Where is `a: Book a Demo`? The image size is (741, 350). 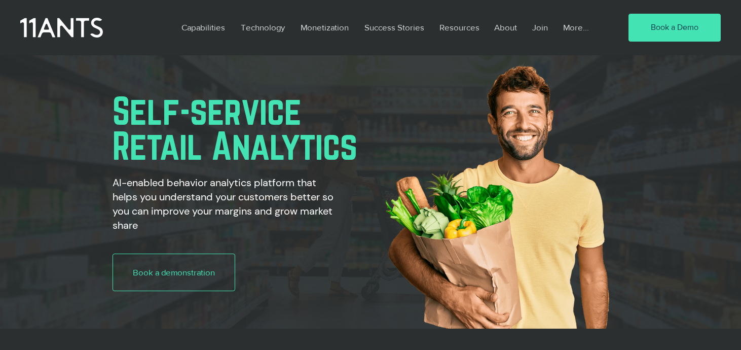 a: Book a Demo is located at coordinates (674, 28).